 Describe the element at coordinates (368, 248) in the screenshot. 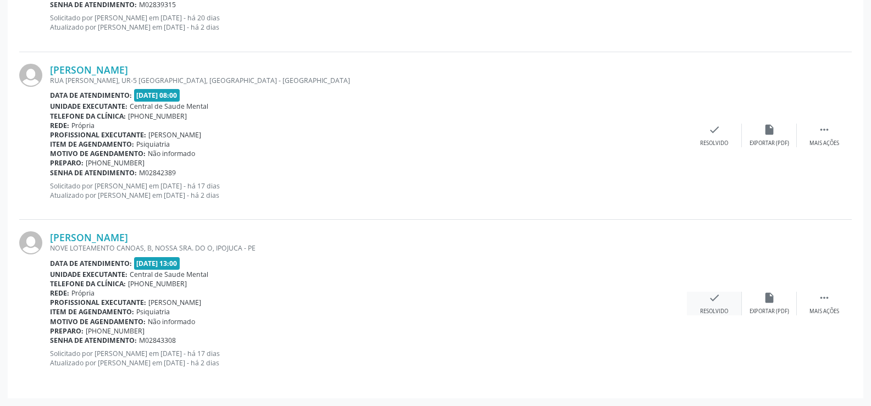

I see `div: NOVE LOTEAMENTO CANOAS, B, NOSSA SRA. DO O, IPOJUCA - PE` at that location.